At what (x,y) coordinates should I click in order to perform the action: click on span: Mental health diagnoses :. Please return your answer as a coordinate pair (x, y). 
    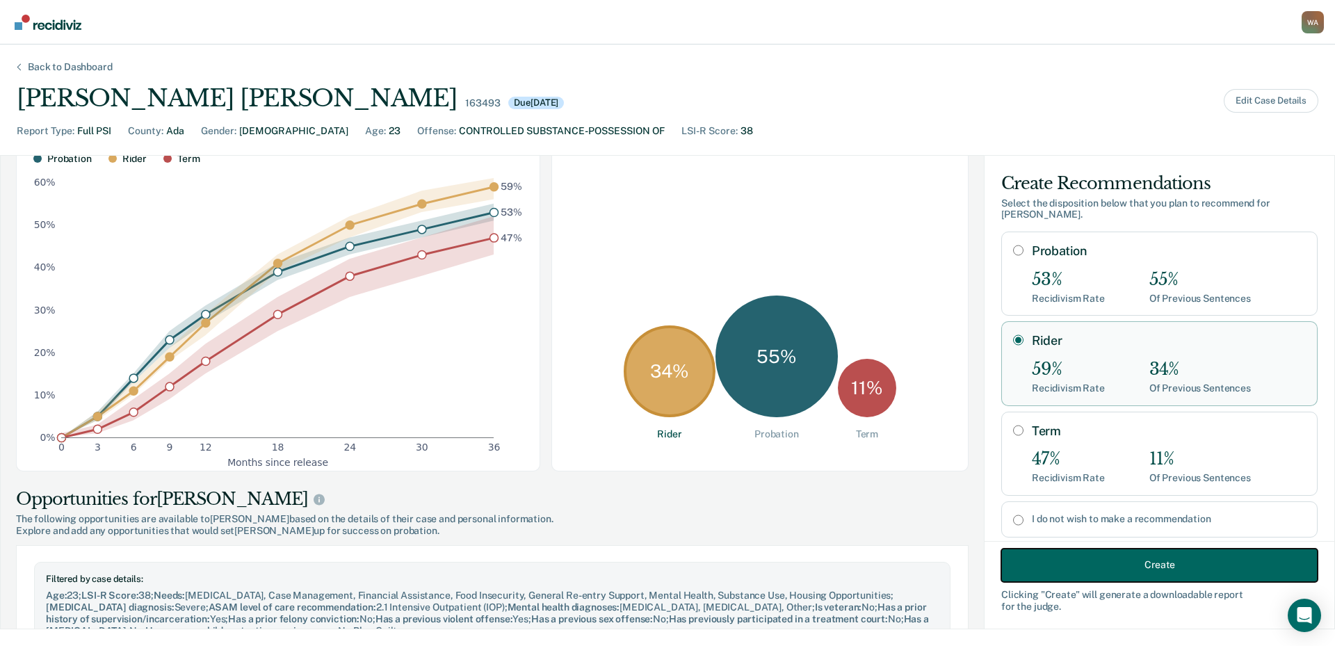
    Looking at the image, I should click on (564, 607).